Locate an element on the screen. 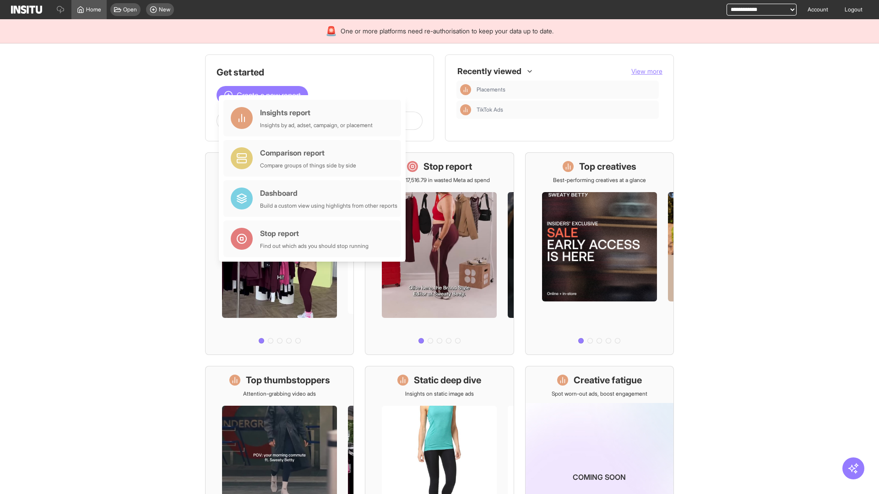 The width and height of the screenshot is (879, 494). div: Stop report is located at coordinates (314, 233).